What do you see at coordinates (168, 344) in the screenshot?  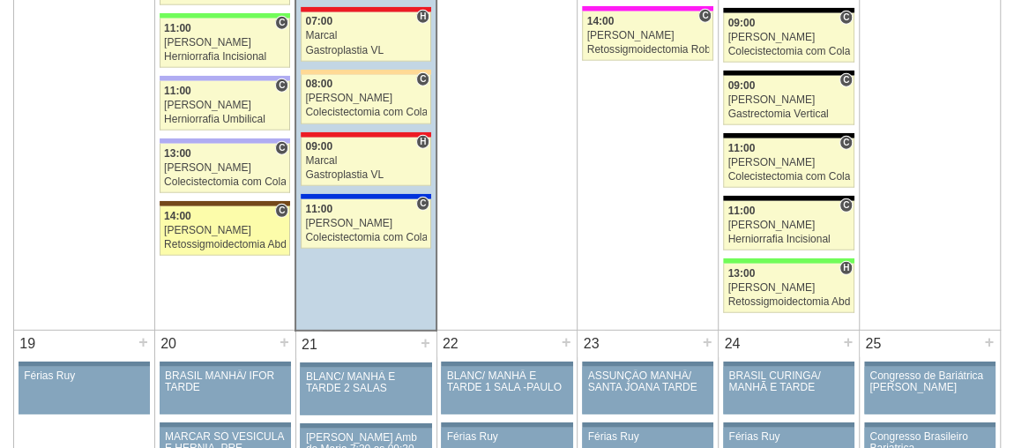 I see `div: 20` at bounding box center [168, 344].